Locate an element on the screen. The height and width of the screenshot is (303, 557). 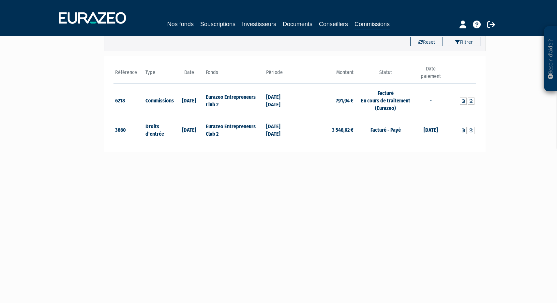
img: 1732889491-logotype_eurazeo_blanc_rvb.png is located at coordinates (92, 18).